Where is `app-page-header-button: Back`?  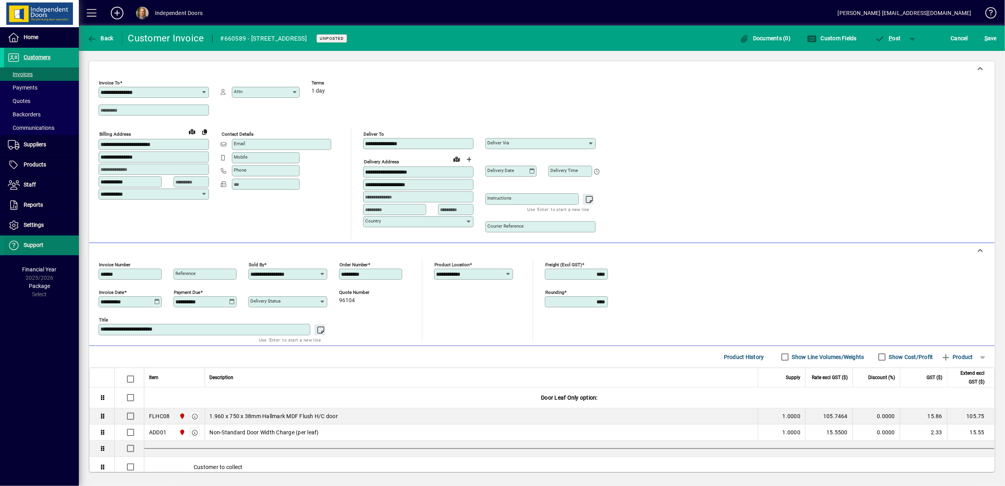
app-page-header-button: Back is located at coordinates (101, 38).